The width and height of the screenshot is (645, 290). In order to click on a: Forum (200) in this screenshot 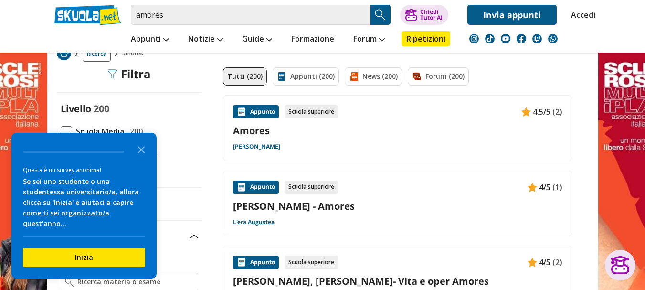, I will do `click(438, 76)`.